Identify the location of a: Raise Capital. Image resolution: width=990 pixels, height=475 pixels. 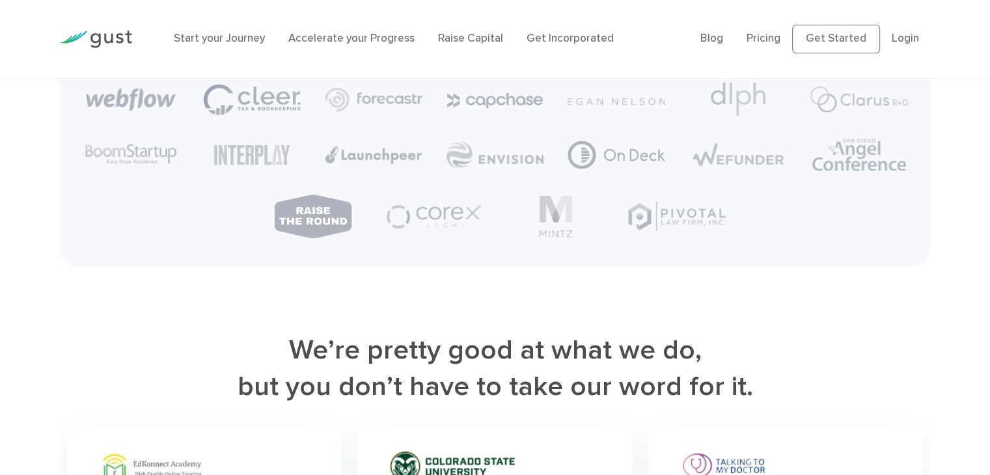
(471, 38).